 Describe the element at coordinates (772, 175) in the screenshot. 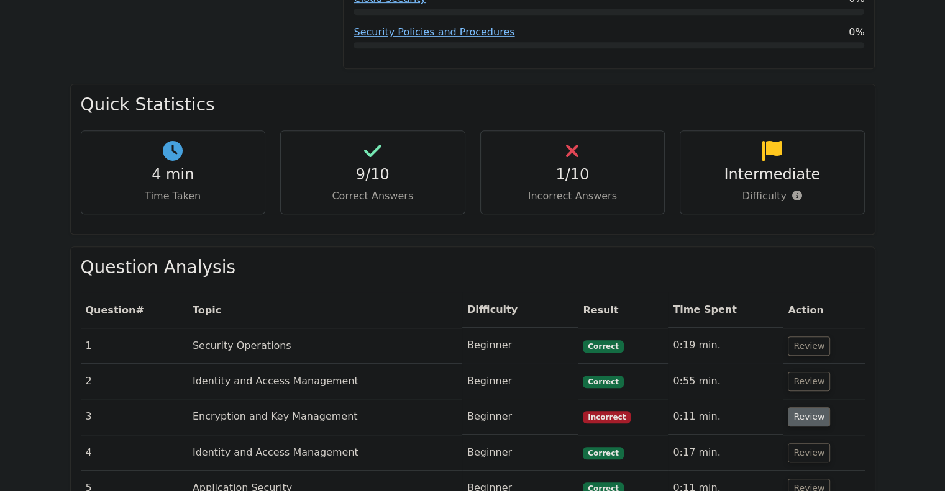

I see `h4: Intermediate` at that location.